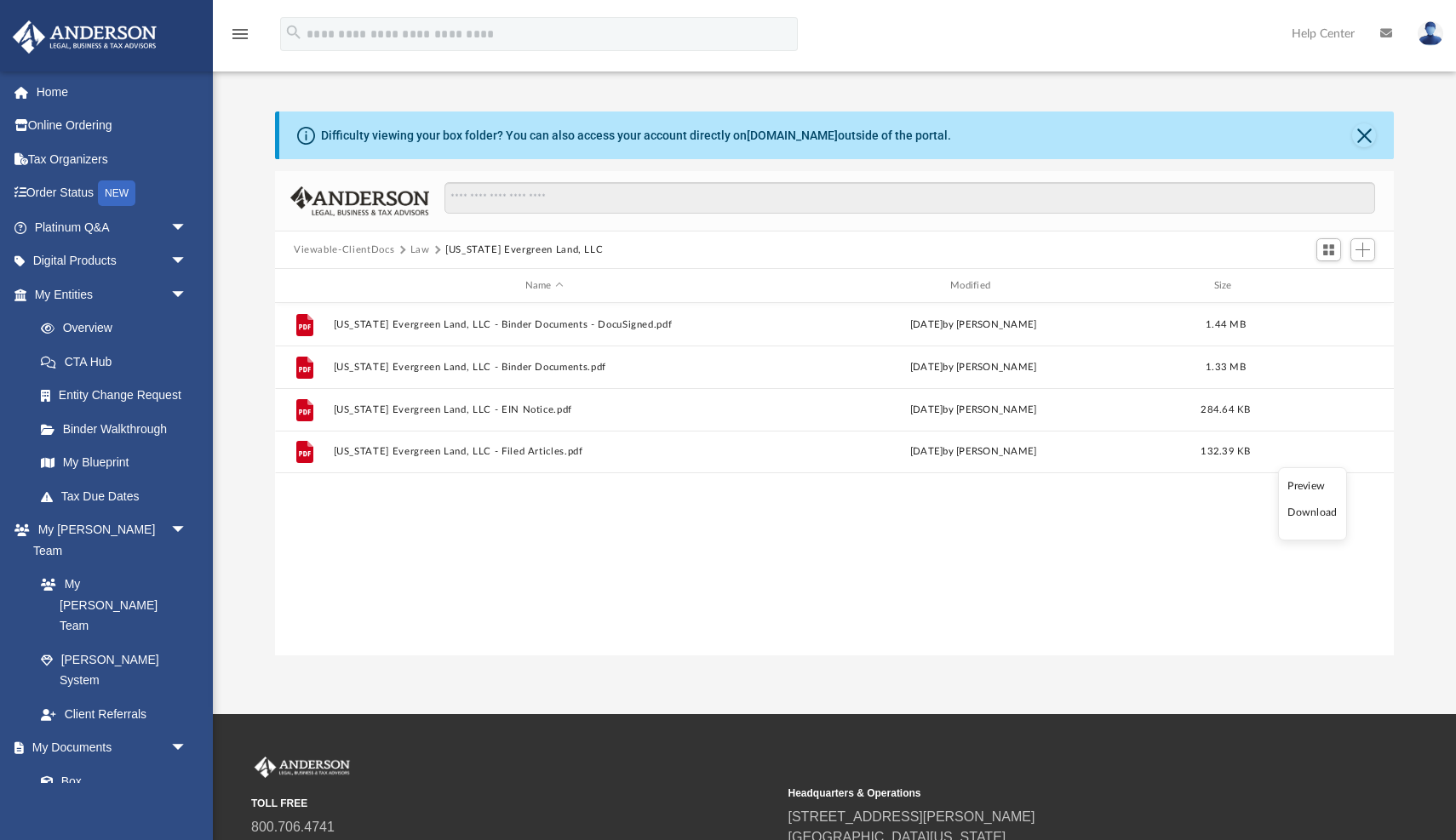 This screenshot has height=840, width=1456. I want to click on li: Download, so click(1312, 512).